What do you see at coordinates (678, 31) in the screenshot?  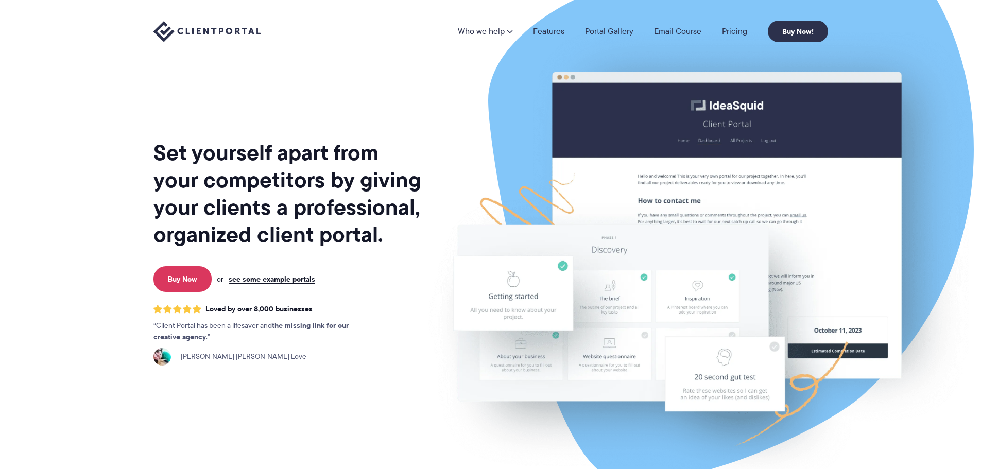 I see `a: Email Course` at bounding box center [678, 31].